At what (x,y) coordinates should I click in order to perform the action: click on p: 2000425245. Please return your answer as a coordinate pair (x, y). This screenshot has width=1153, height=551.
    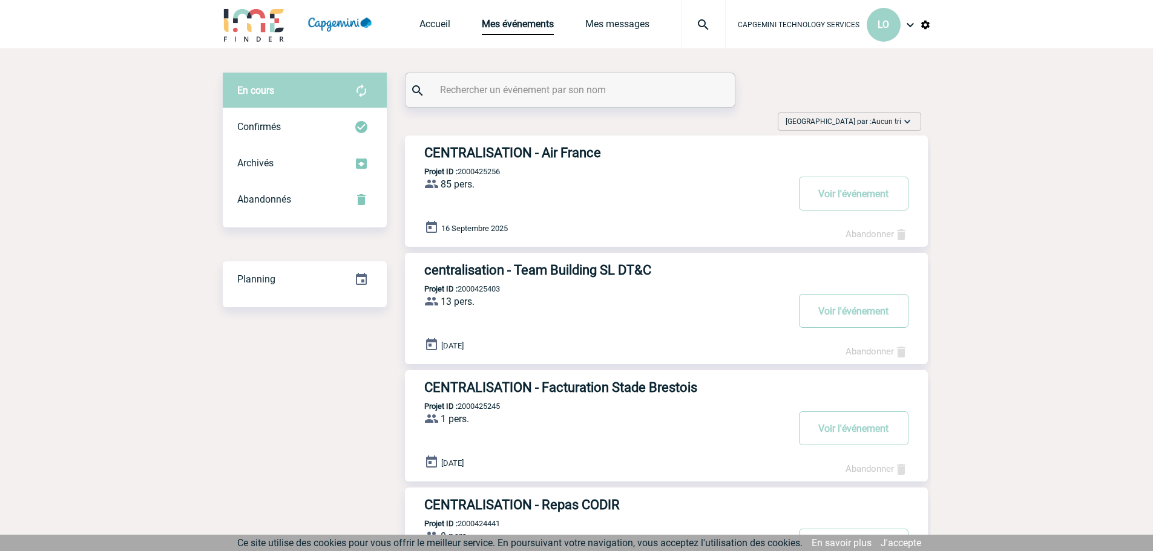
    Looking at the image, I should click on (452, 406).